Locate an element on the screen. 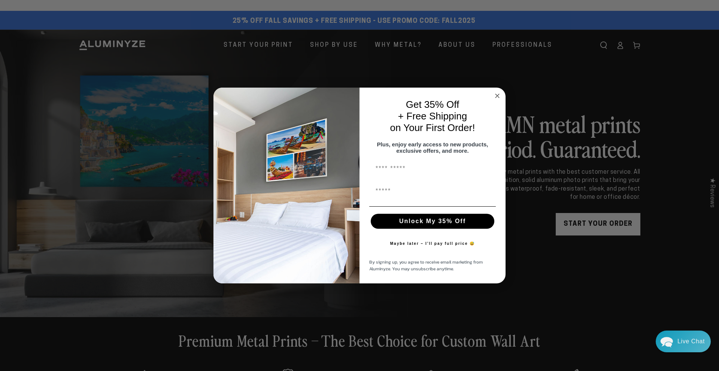  div: Chat widget toggle is located at coordinates (683, 341).